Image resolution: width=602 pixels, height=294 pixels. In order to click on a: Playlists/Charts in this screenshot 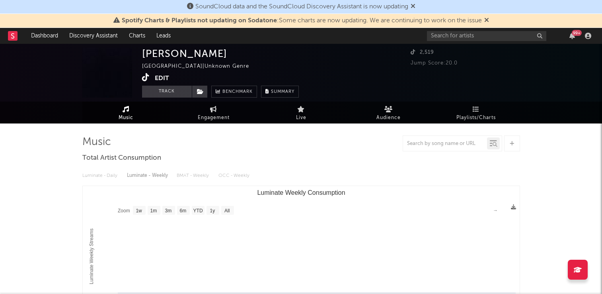, I will do `click(476, 112)`.